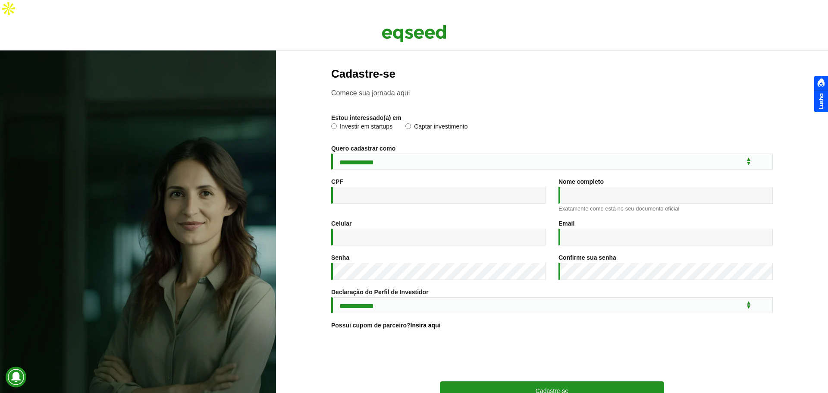  I want to click on input: Captar investimento, so click(408, 126).